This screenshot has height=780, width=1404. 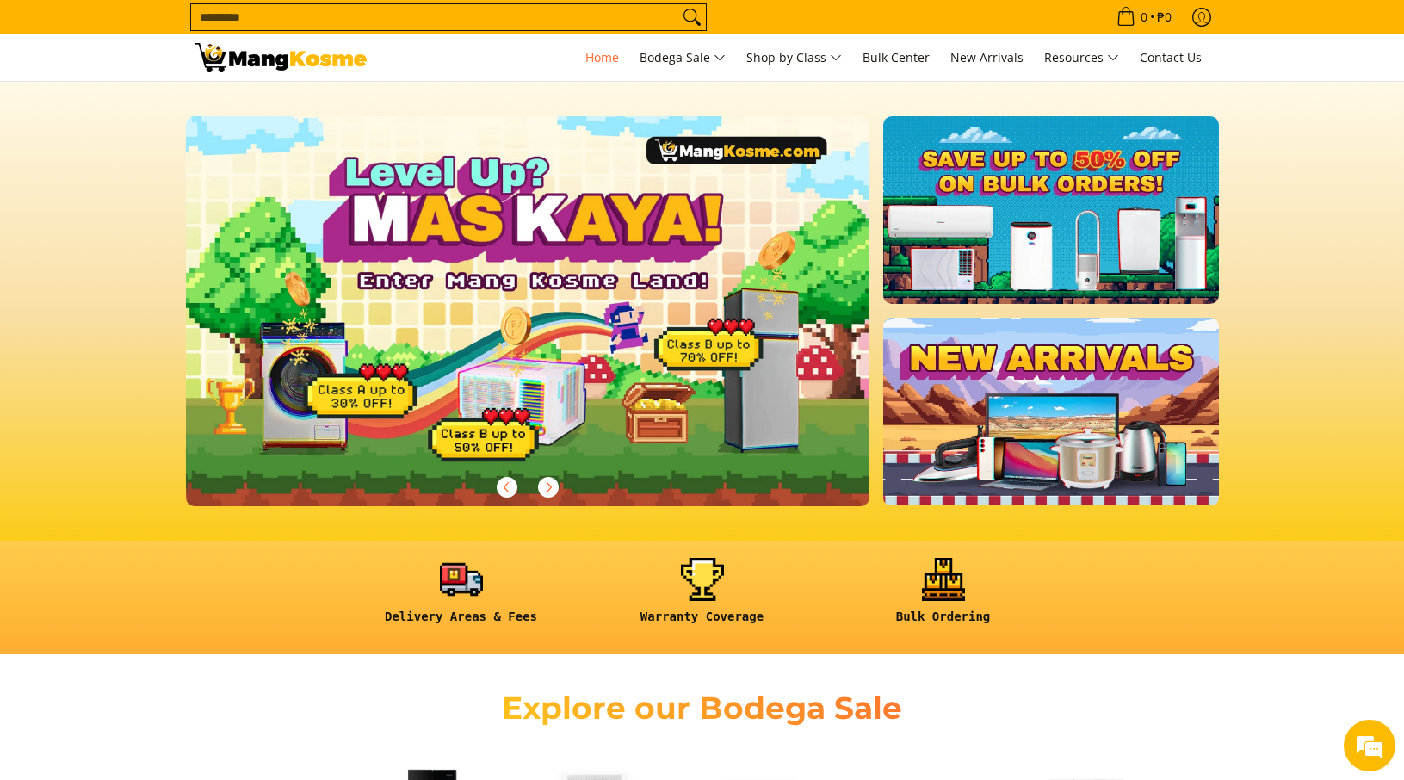 I want to click on nav: Main Menu, so click(x=797, y=58).